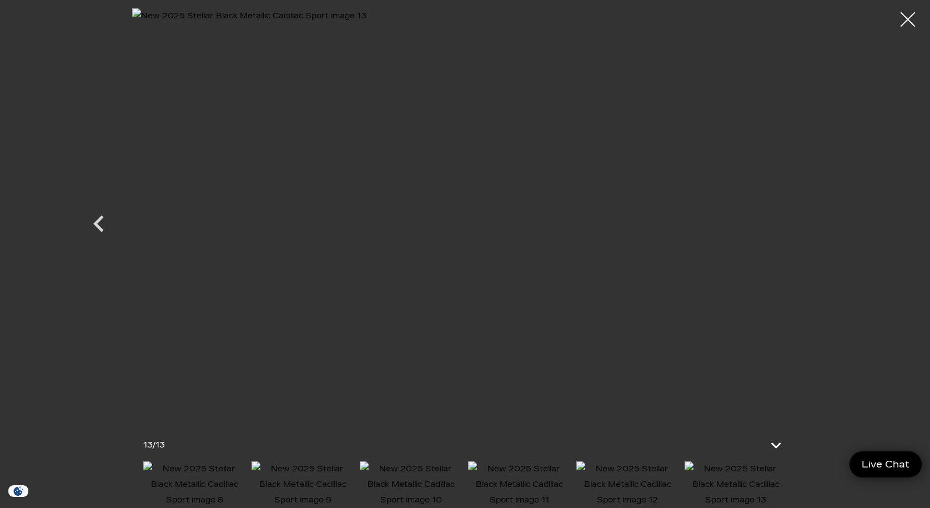 The height and width of the screenshot is (508, 930). What do you see at coordinates (99, 226) in the screenshot?
I see `div: Previous` at bounding box center [99, 226].